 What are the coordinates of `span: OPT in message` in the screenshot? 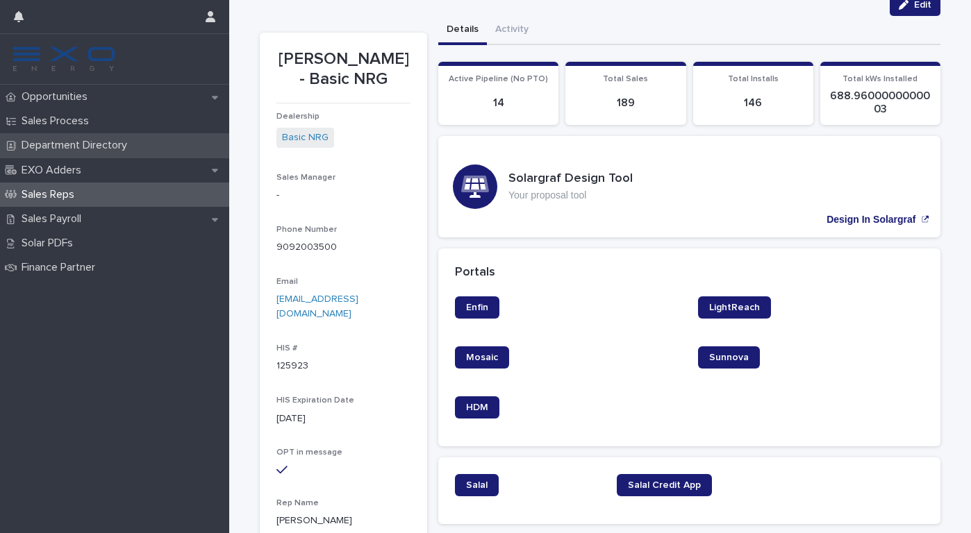 It's located at (309, 453).